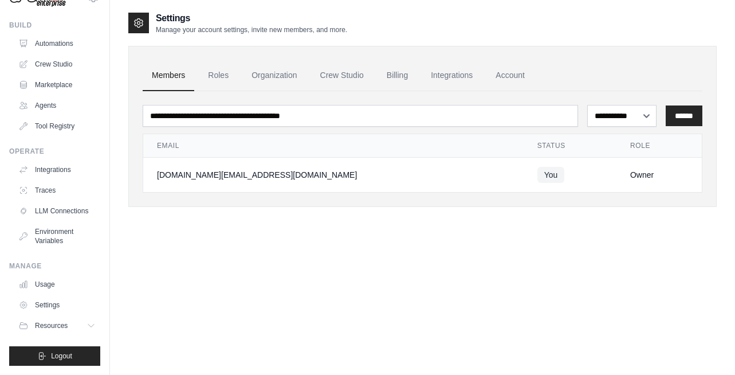 The image size is (735, 375). I want to click on a: Billing, so click(397, 76).